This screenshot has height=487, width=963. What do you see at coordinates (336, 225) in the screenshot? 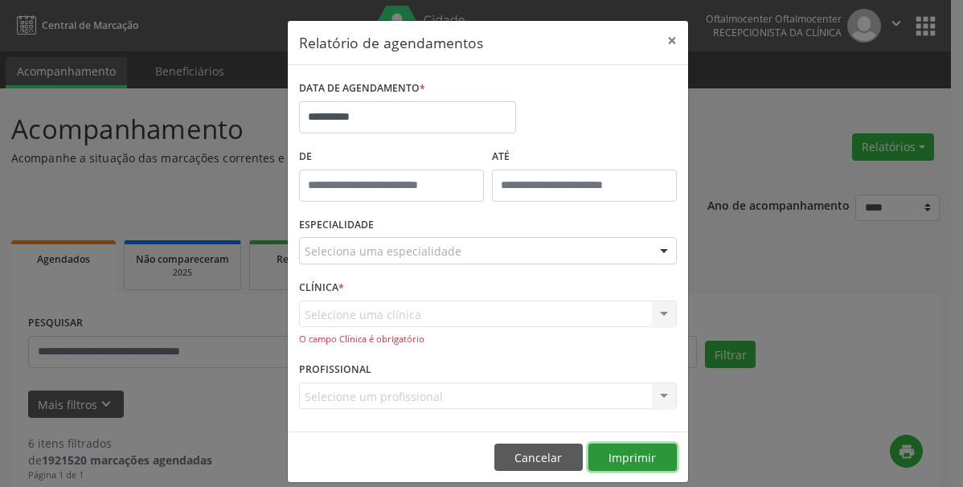
I see `label: ESPECIALIDADE` at bounding box center [336, 225].